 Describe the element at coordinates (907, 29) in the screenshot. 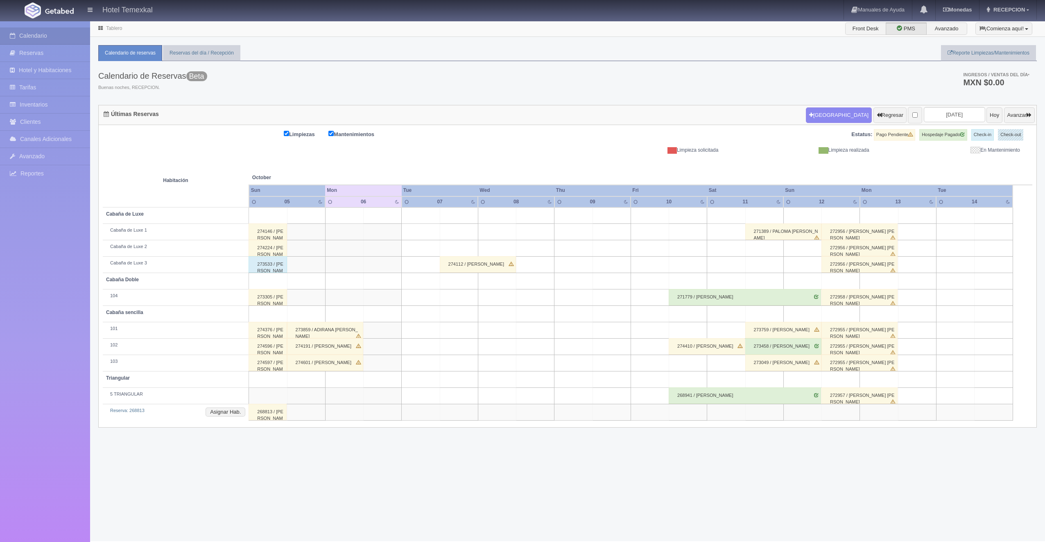

I see `label: PMS` at that location.